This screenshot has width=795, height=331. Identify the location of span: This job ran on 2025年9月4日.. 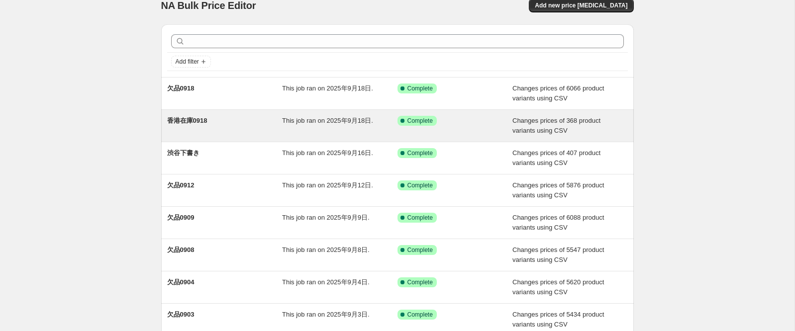
(326, 282).